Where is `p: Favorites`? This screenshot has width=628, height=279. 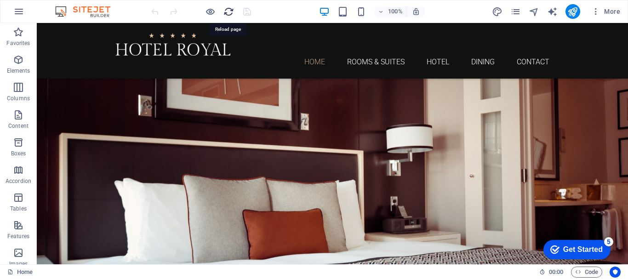
p: Favorites is located at coordinates (18, 43).